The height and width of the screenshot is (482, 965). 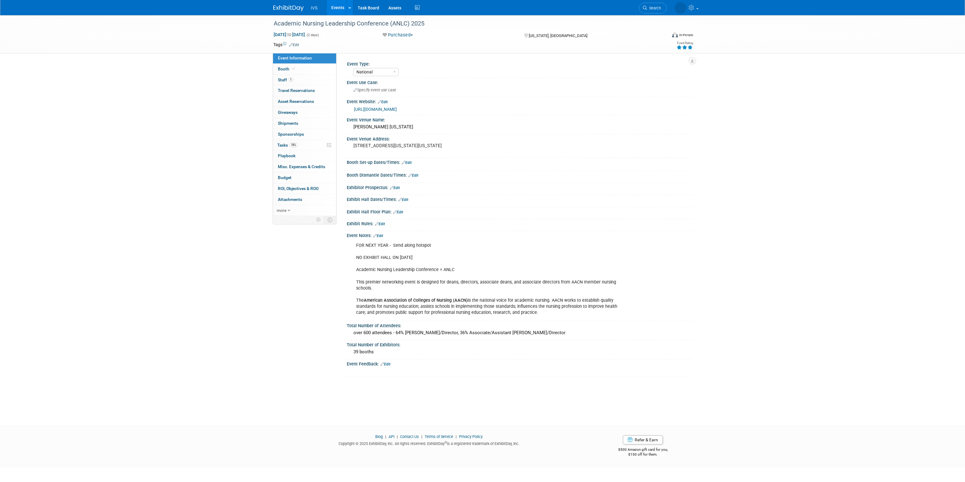 What do you see at coordinates (291, 79) in the screenshot?
I see `span: 1` at bounding box center [291, 79].